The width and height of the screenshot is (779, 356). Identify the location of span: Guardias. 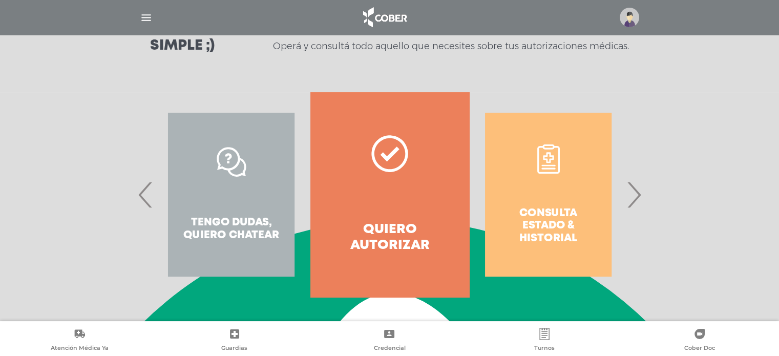
(234, 349).